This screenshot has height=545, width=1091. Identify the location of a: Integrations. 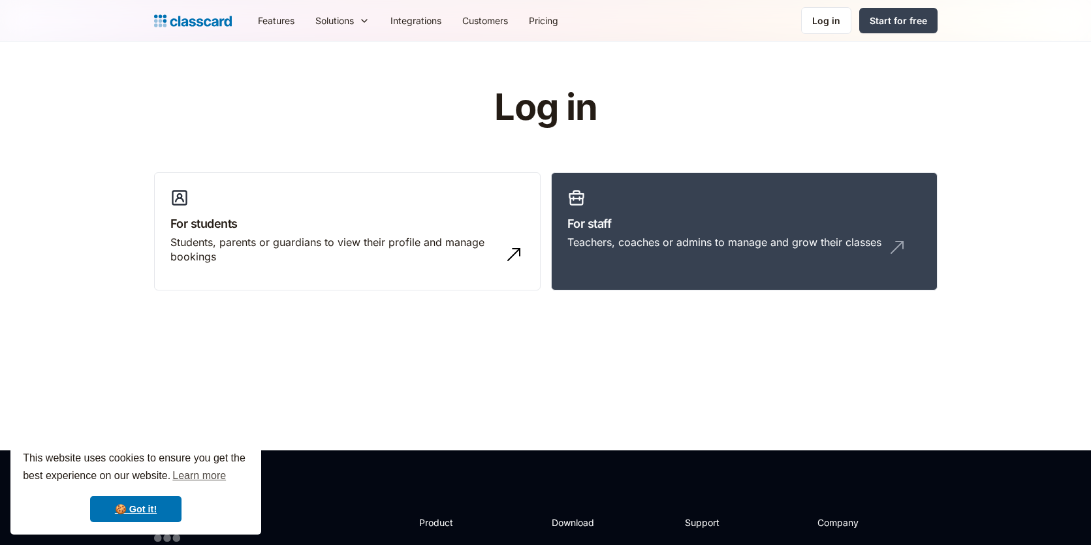
(416, 20).